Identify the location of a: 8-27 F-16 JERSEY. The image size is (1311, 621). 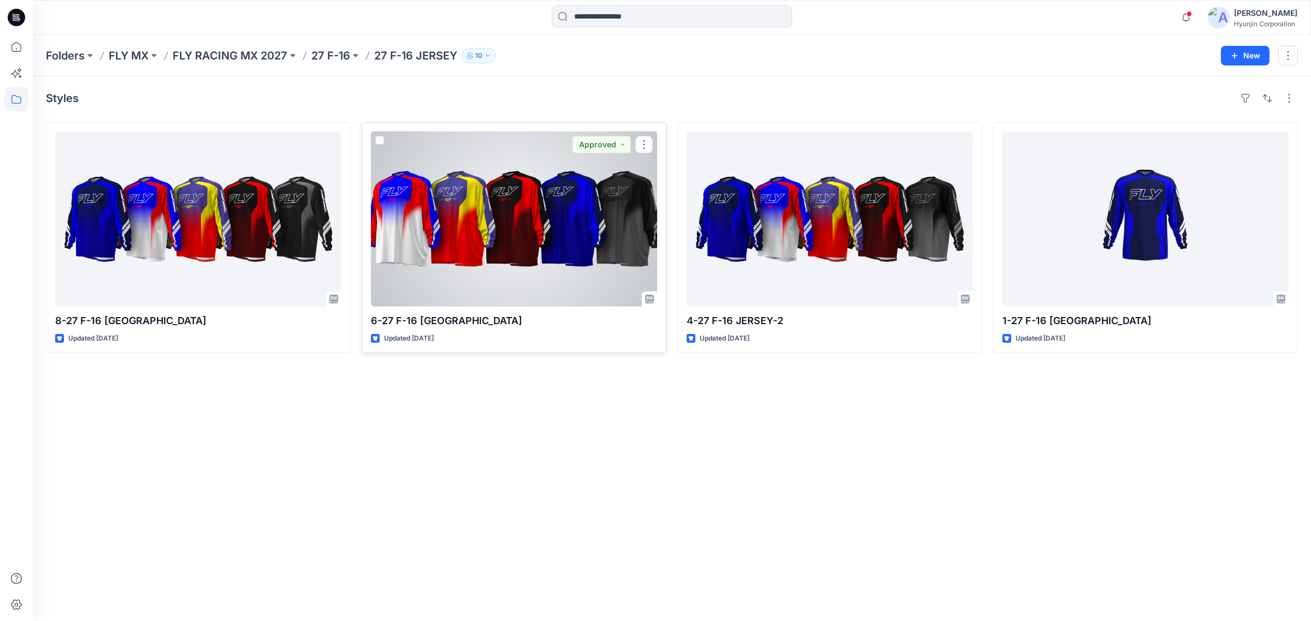
(198, 219).